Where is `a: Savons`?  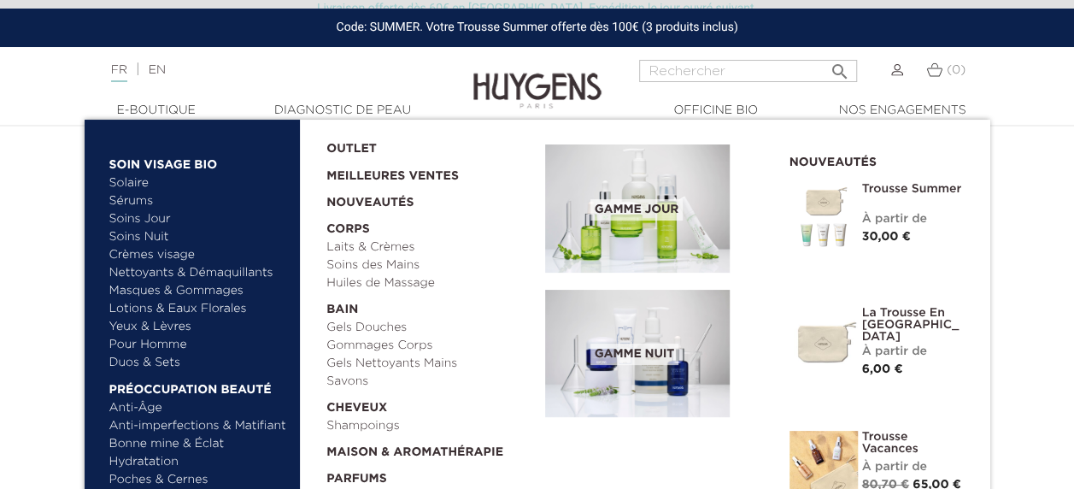
a: Savons is located at coordinates (430, 381).